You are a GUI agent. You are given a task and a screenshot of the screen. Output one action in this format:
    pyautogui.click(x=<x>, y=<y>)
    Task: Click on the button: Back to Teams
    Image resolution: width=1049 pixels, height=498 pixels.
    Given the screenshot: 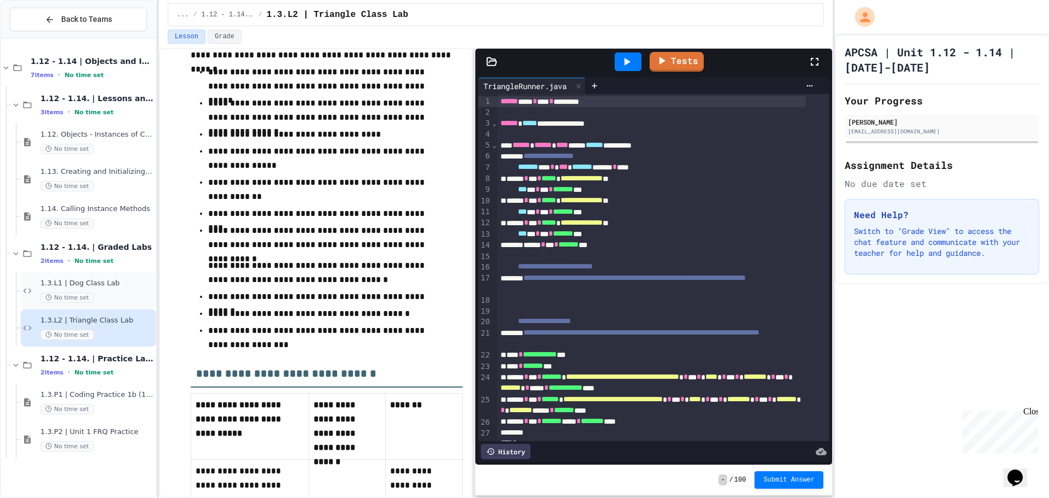 What is the action you would take?
    pyautogui.click(x=78, y=19)
    